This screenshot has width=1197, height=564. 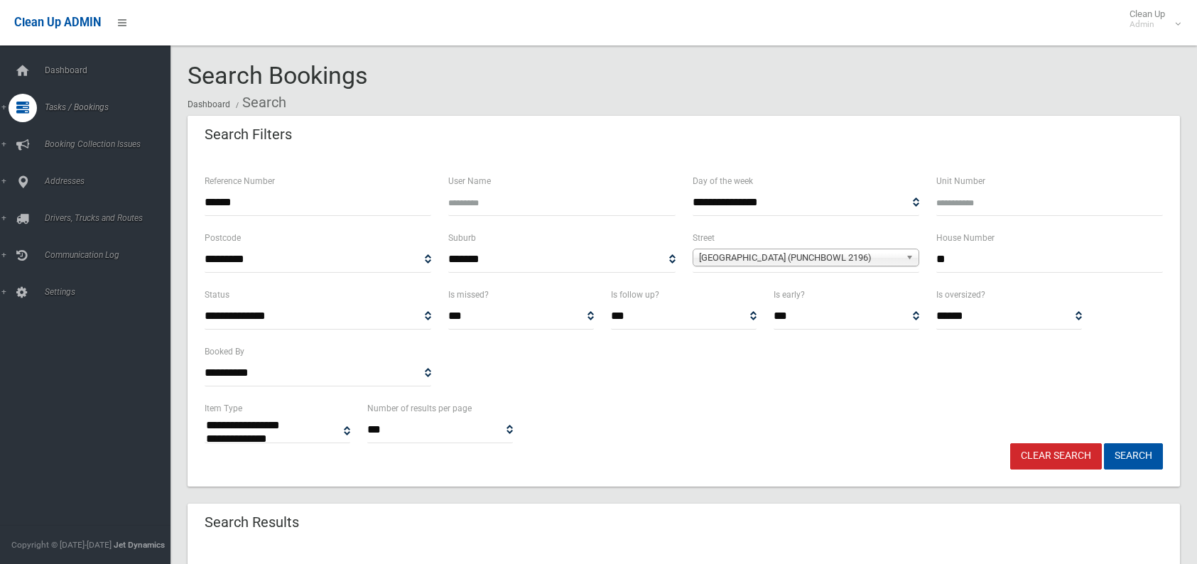 What do you see at coordinates (1151, 19) in the screenshot?
I see `span: Clean Up` at bounding box center [1151, 19].